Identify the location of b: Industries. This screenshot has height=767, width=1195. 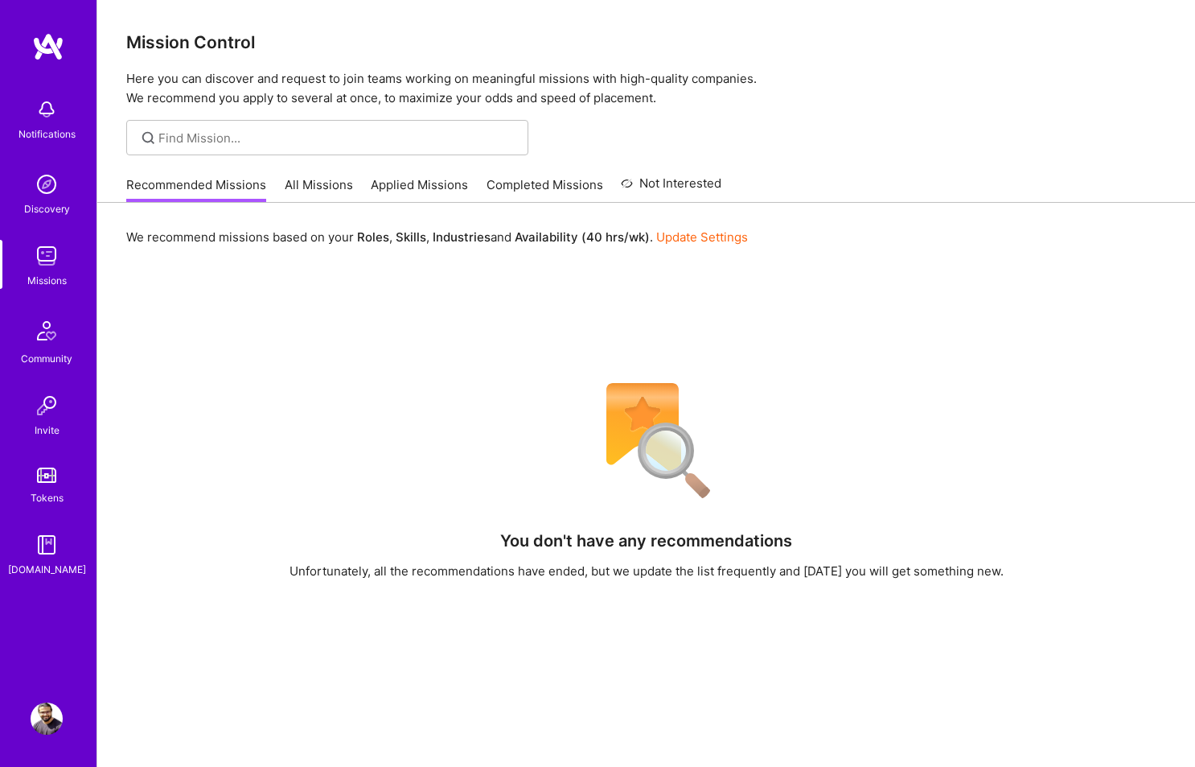
(462, 237).